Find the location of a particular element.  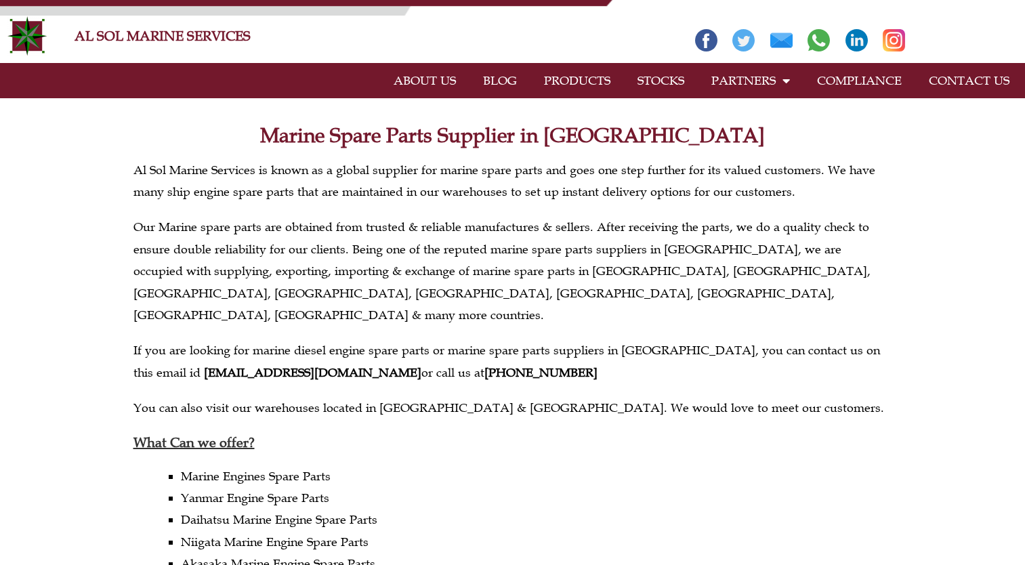

li: Daihatsu Marine Engine Spare Parts is located at coordinates (537, 520).